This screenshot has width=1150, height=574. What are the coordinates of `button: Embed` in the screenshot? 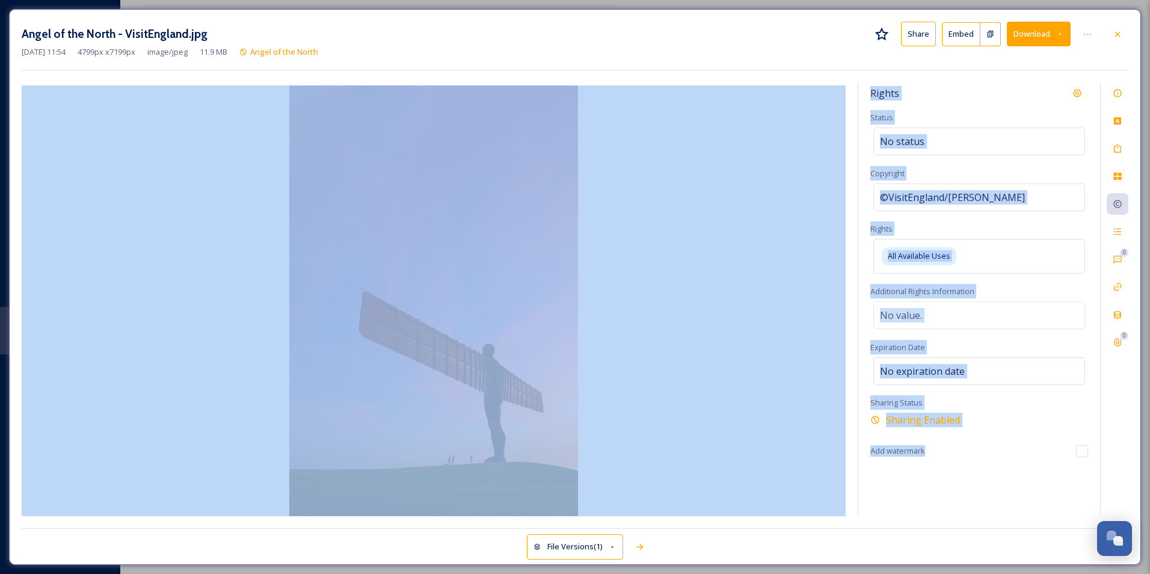 It's located at (961, 34).